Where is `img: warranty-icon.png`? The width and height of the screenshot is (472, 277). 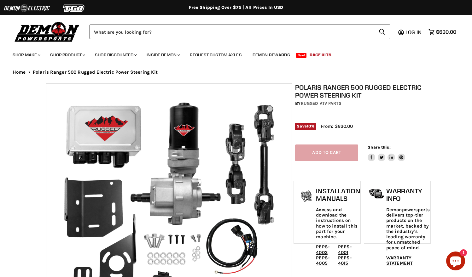 img: warranty-icon.png is located at coordinates (376, 194).